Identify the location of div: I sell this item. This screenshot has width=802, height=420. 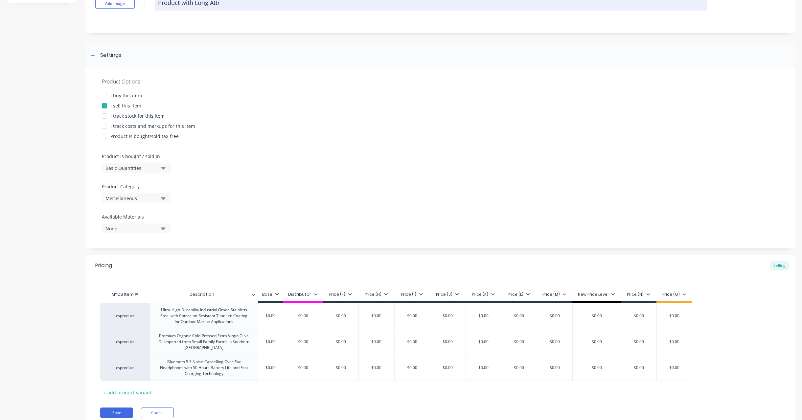
(126, 106).